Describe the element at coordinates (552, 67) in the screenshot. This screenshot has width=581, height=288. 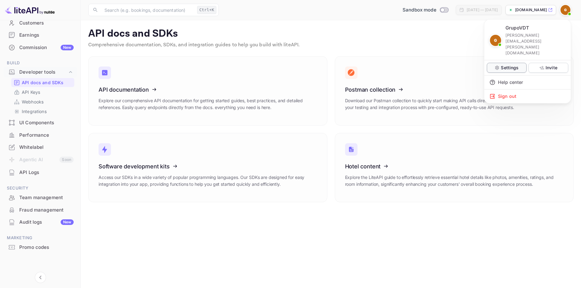
I see `p: Invite` at that location.